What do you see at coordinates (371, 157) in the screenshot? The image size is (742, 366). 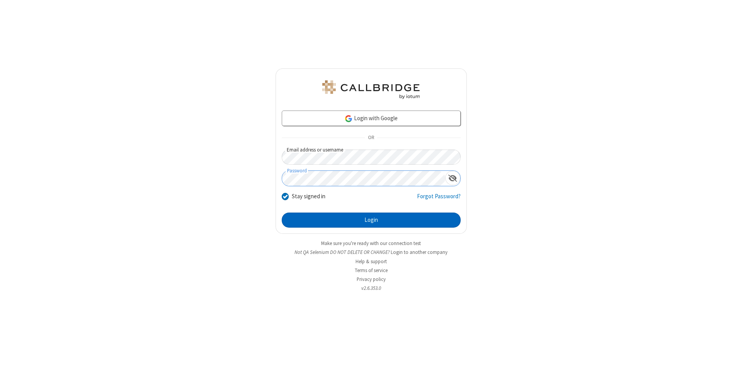 I see `input: Email address or username` at bounding box center [371, 157].